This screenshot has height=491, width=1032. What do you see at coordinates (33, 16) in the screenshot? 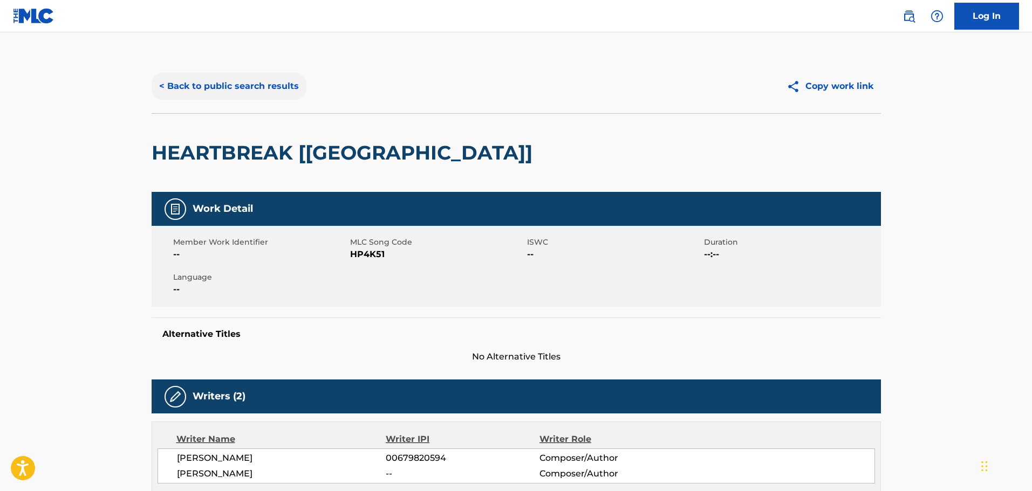
I see `img: MLC Logo` at bounding box center [33, 16].